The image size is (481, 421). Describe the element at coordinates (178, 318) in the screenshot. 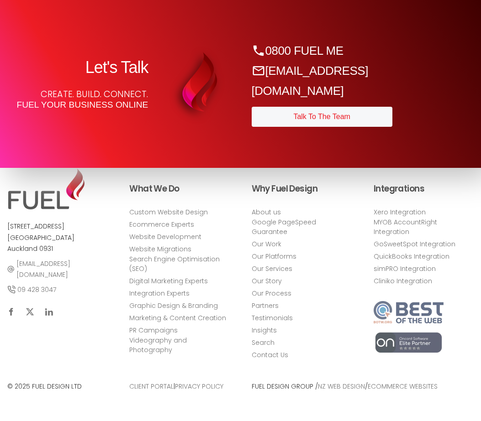

I see `a: Marketing & Content Creation` at that location.